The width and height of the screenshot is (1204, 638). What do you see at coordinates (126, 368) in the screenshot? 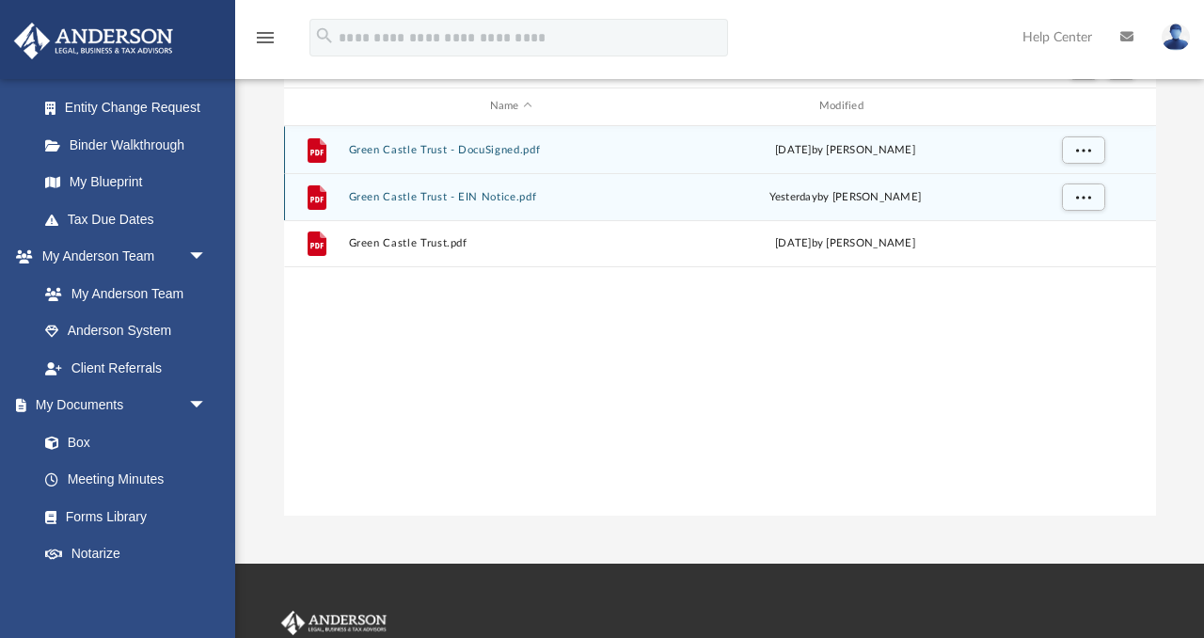
I see `a: Client Referrals` at bounding box center [126, 368].